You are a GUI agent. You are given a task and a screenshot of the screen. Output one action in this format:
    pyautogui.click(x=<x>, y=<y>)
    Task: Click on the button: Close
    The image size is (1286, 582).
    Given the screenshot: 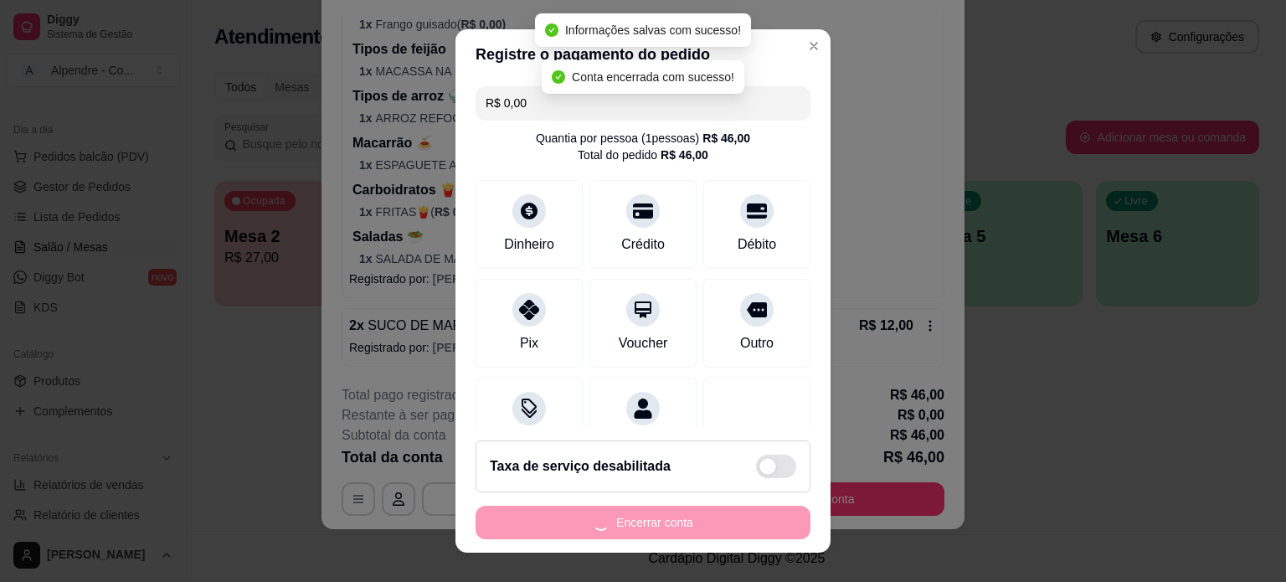 What is the action you would take?
    pyautogui.click(x=814, y=46)
    